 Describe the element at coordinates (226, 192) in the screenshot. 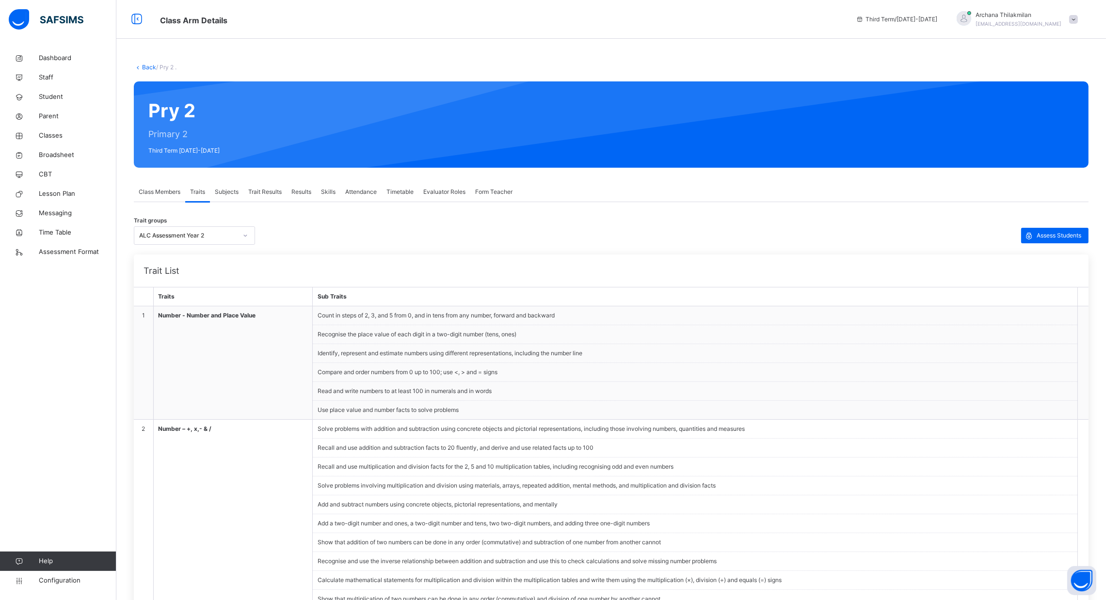

I see `span: Subjects` at that location.